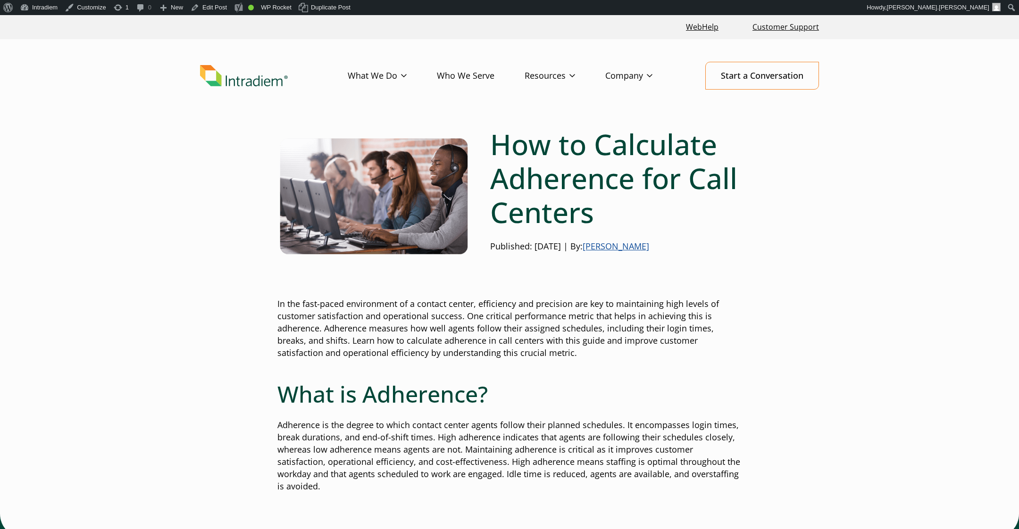 The height and width of the screenshot is (529, 1019). Describe the element at coordinates (392, 76) in the screenshot. I see `a: What We Do` at that location.